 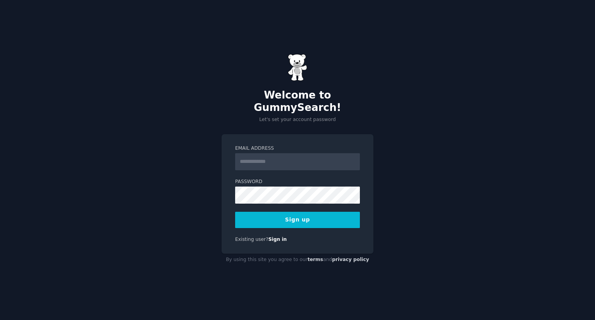 I want to click on p: Let's set your account password, so click(x=298, y=120).